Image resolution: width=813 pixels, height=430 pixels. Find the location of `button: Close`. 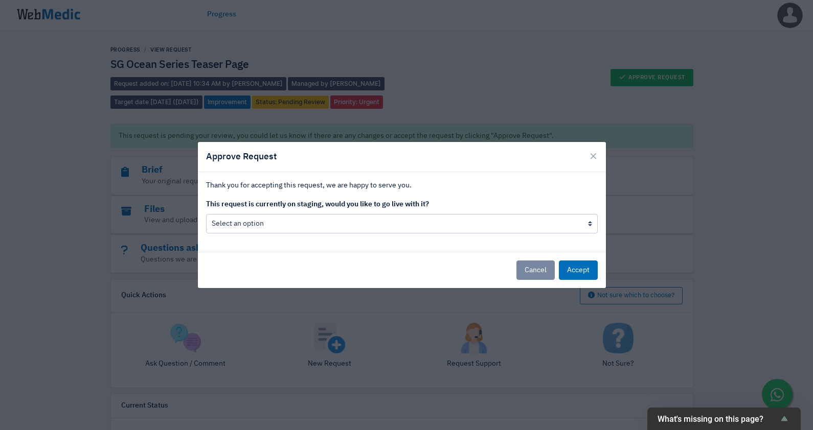

button: Close is located at coordinates (593, 156).